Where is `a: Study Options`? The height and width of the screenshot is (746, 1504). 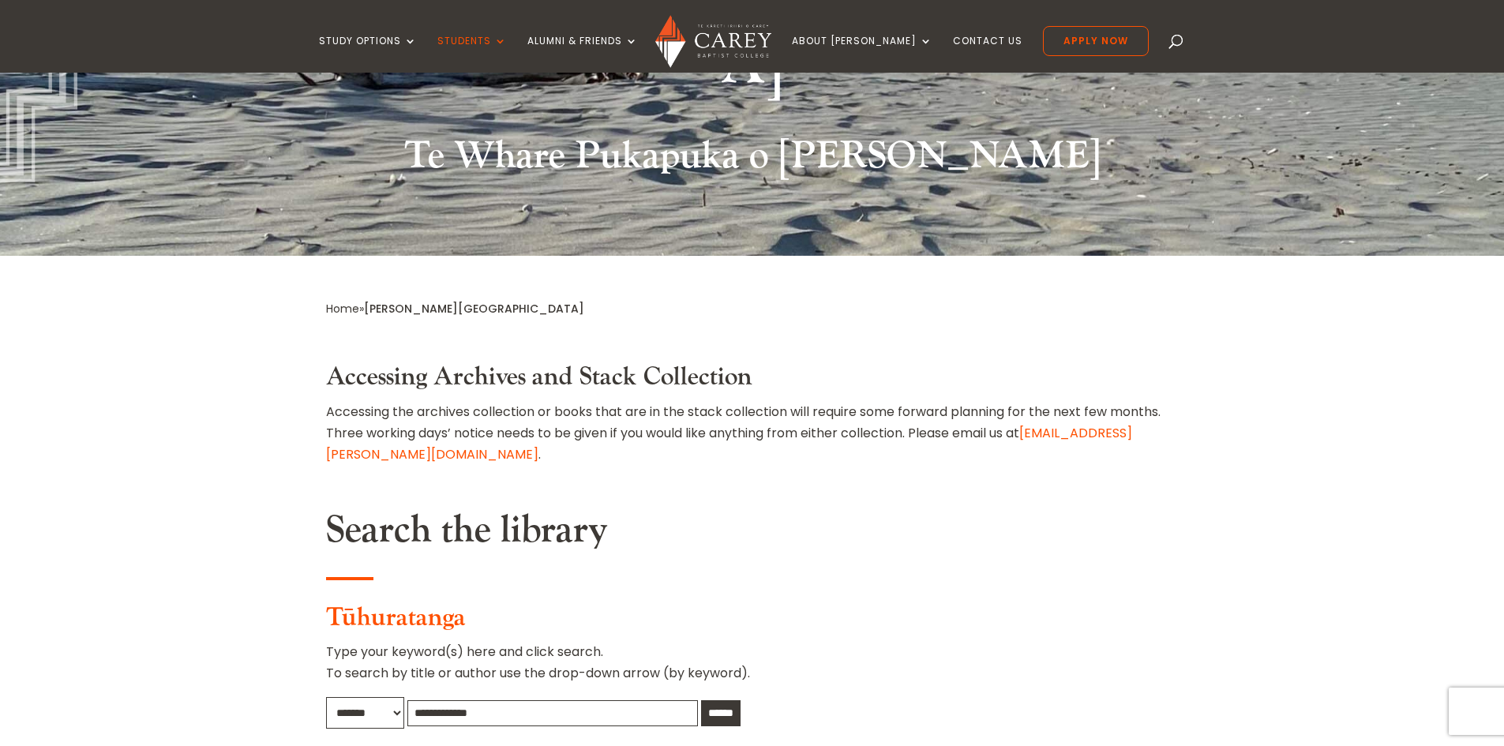
a: Study Options is located at coordinates (368, 54).